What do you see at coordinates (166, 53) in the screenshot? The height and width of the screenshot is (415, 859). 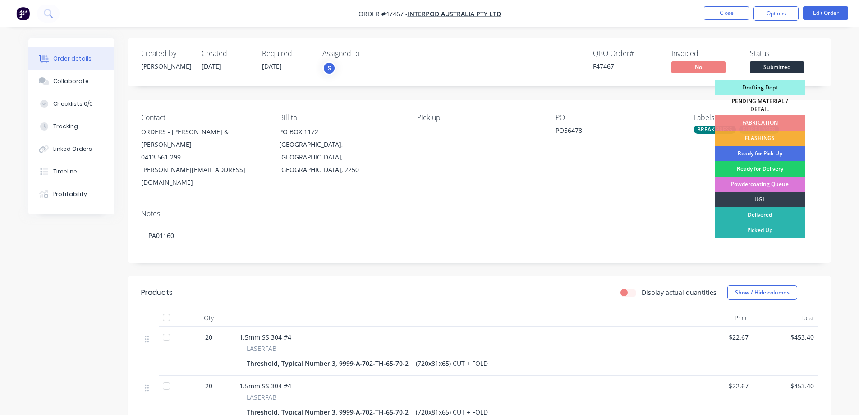 I see `div: Created by` at bounding box center [166, 53].